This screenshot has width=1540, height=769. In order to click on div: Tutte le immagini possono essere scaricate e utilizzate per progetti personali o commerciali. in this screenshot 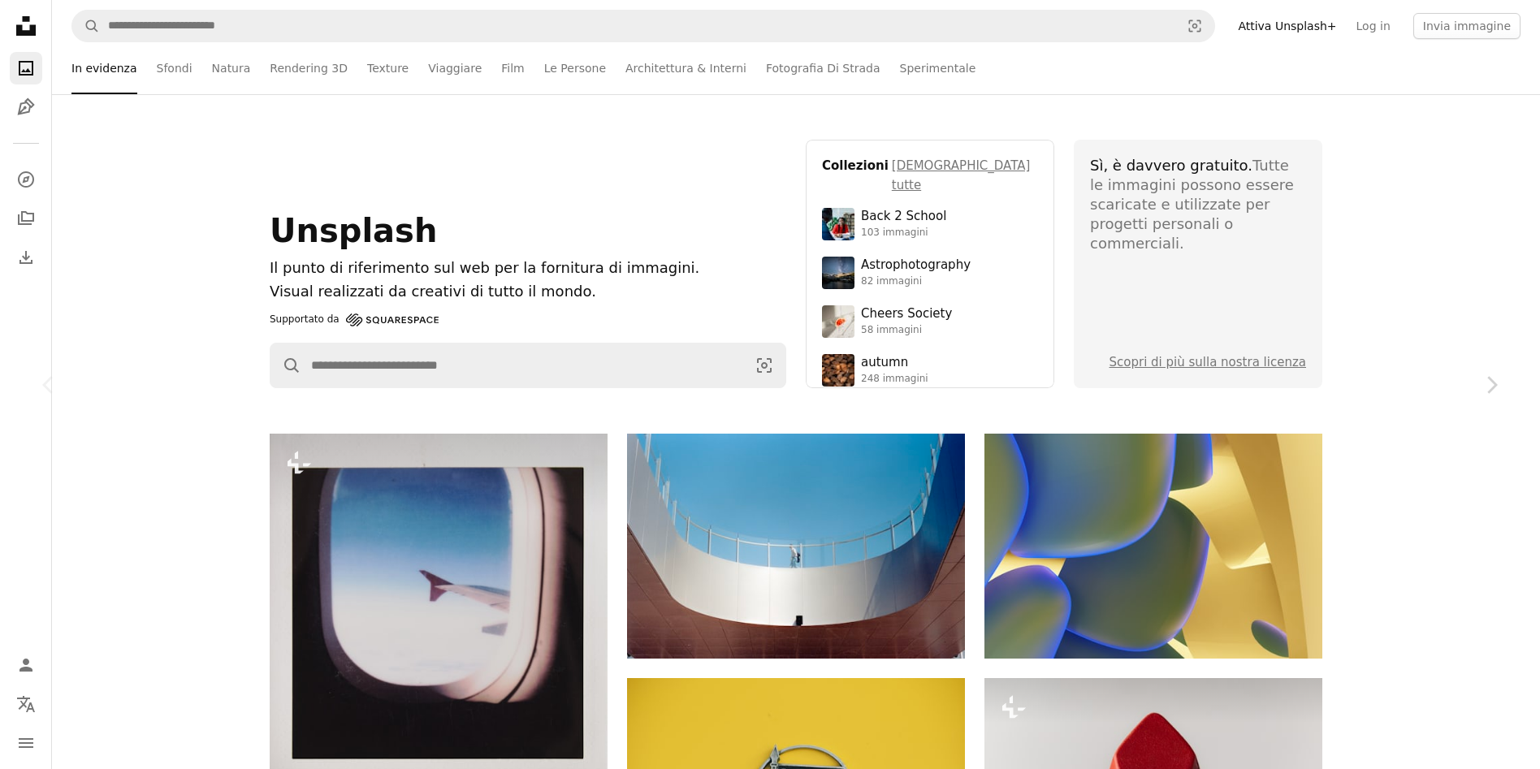, I will do `click(1198, 205)`.